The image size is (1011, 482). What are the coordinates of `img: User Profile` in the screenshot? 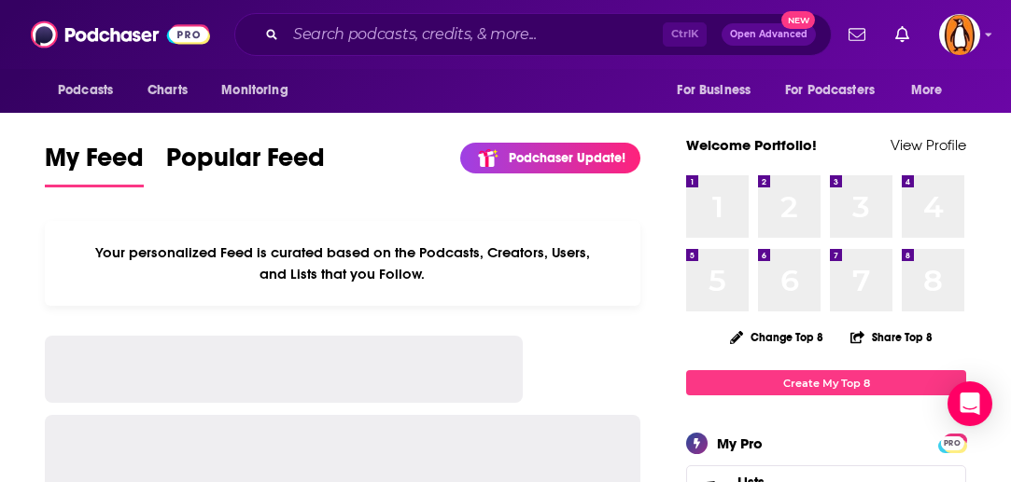 It's located at (959, 35).